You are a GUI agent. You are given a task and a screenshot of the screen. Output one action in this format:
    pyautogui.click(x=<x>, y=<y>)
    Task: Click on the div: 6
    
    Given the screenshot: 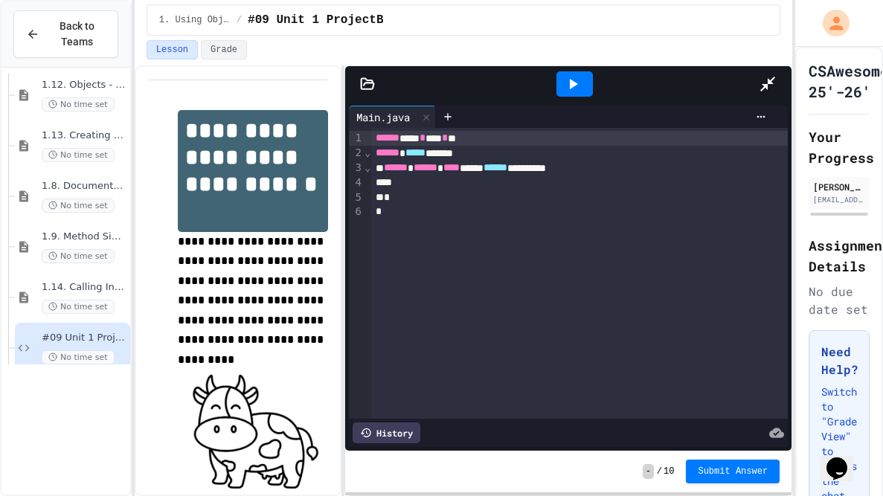 What is the action you would take?
    pyautogui.click(x=356, y=212)
    